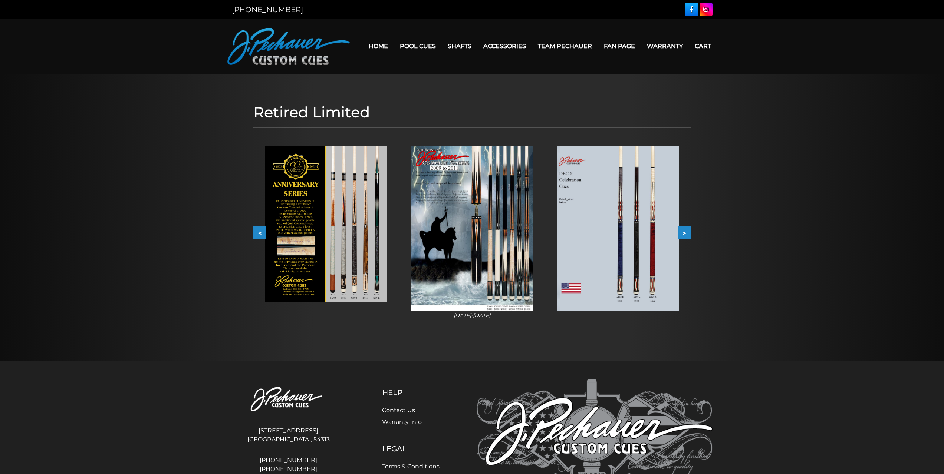  Describe the element at coordinates (410, 466) in the screenshot. I see `a: Terms & Conditions` at that location.